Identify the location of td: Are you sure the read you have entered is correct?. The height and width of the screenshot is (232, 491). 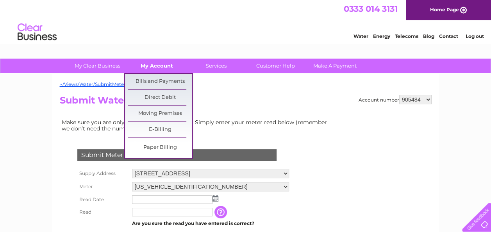
(211, 224).